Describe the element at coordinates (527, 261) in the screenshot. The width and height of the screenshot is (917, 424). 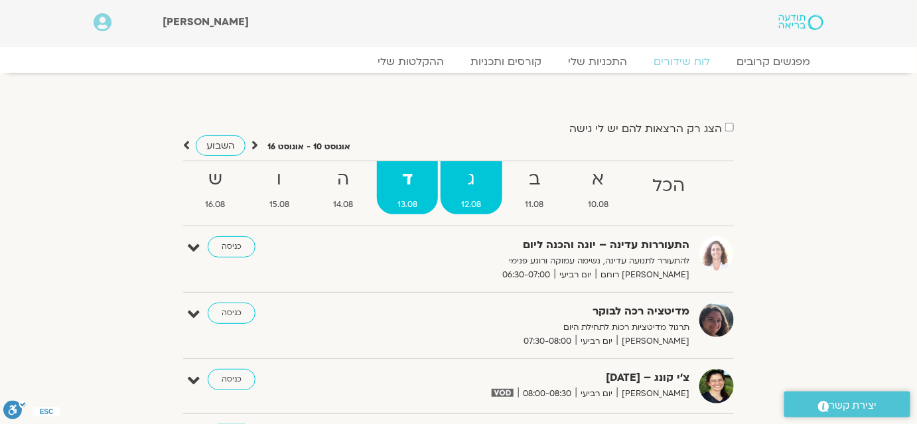
I see `p: להתעורר לתנועה עדינה, נשימה עמוקה ורוגע פנימי` at that location.